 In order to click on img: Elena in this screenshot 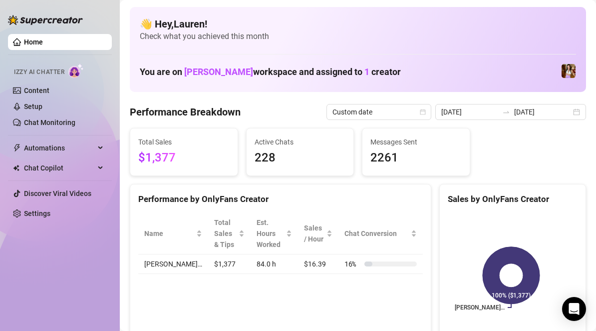, I will do `click(569, 71)`.